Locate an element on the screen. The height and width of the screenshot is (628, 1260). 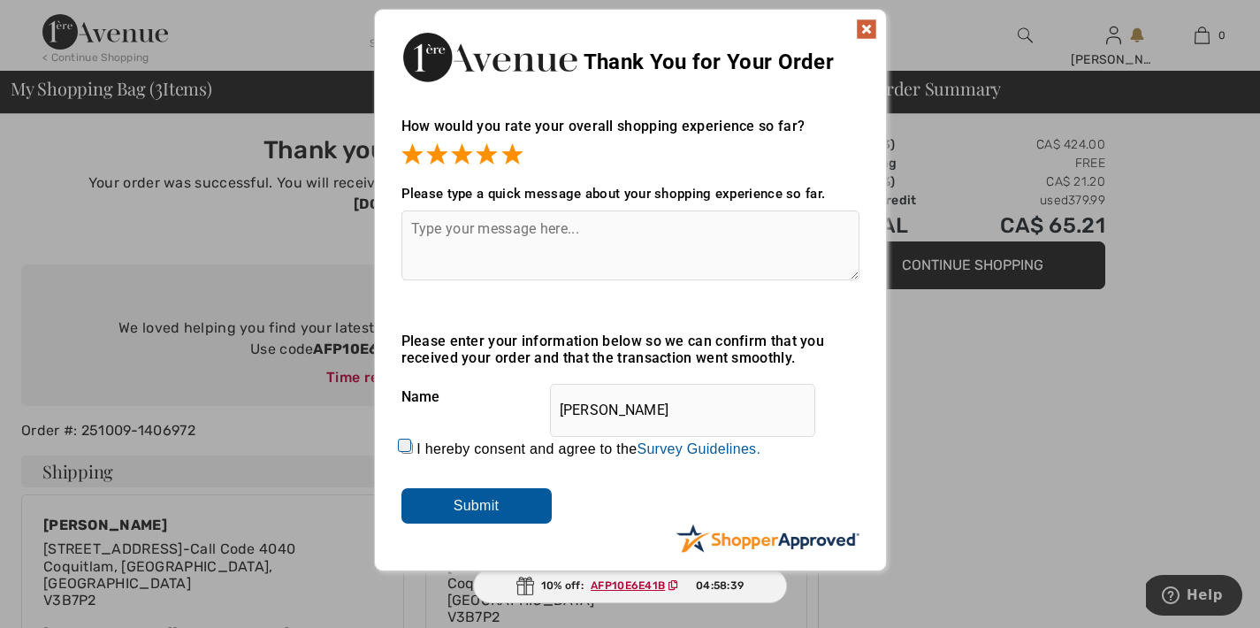
input: Submit is located at coordinates (477, 506).